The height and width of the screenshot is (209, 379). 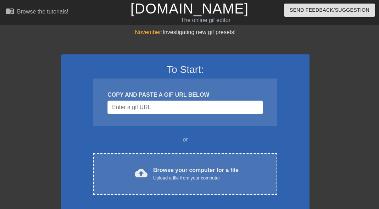 I want to click on div: Investigating new gif presets!, so click(x=185, y=32).